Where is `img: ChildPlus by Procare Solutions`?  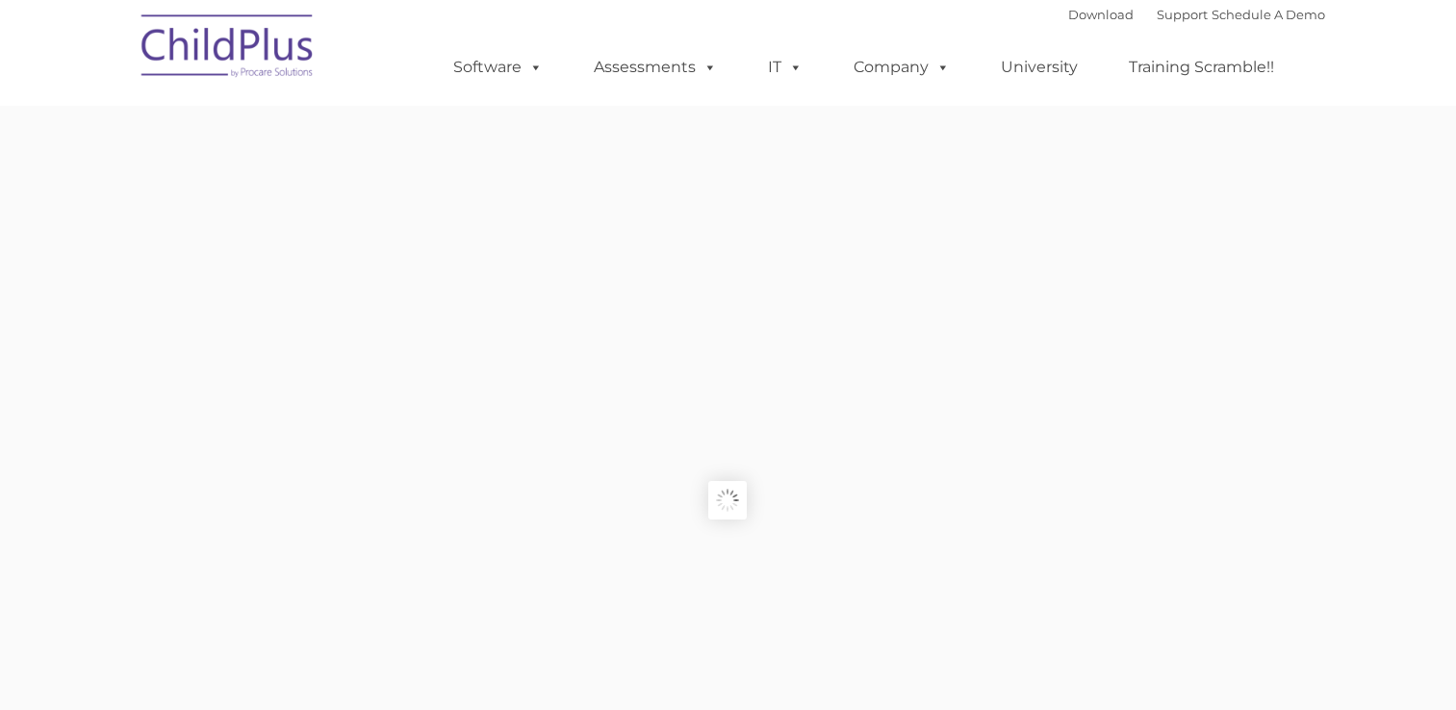
img: ChildPlus by Procare Solutions is located at coordinates (228, 49).